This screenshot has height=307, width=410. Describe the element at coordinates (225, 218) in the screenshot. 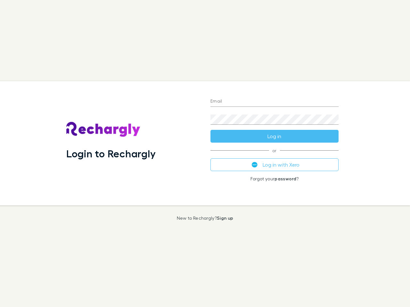

I see `a: Sign up` at that location.